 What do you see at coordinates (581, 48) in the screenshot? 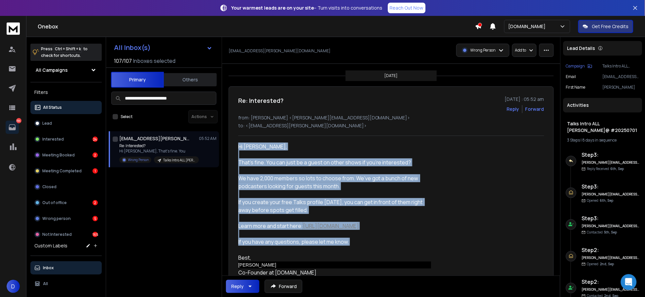
I see `p: Lead Details` at bounding box center [581, 48].